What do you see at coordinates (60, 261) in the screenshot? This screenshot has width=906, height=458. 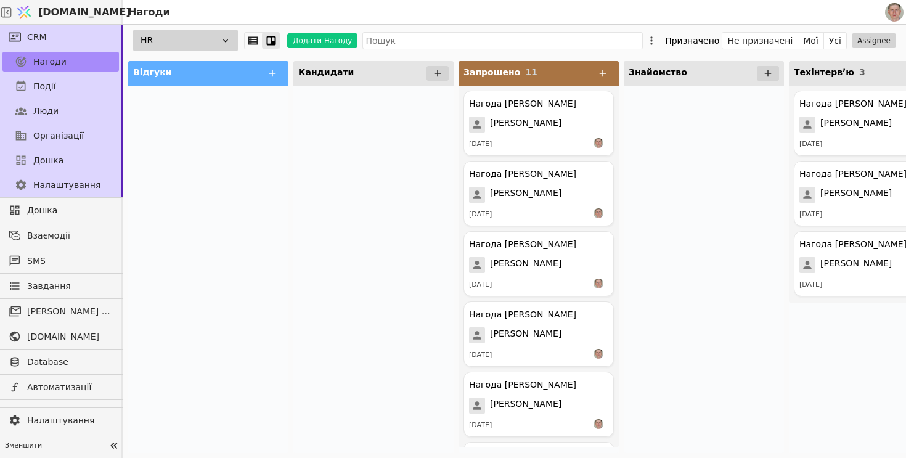 I see `a: SMS` at bounding box center [60, 261].